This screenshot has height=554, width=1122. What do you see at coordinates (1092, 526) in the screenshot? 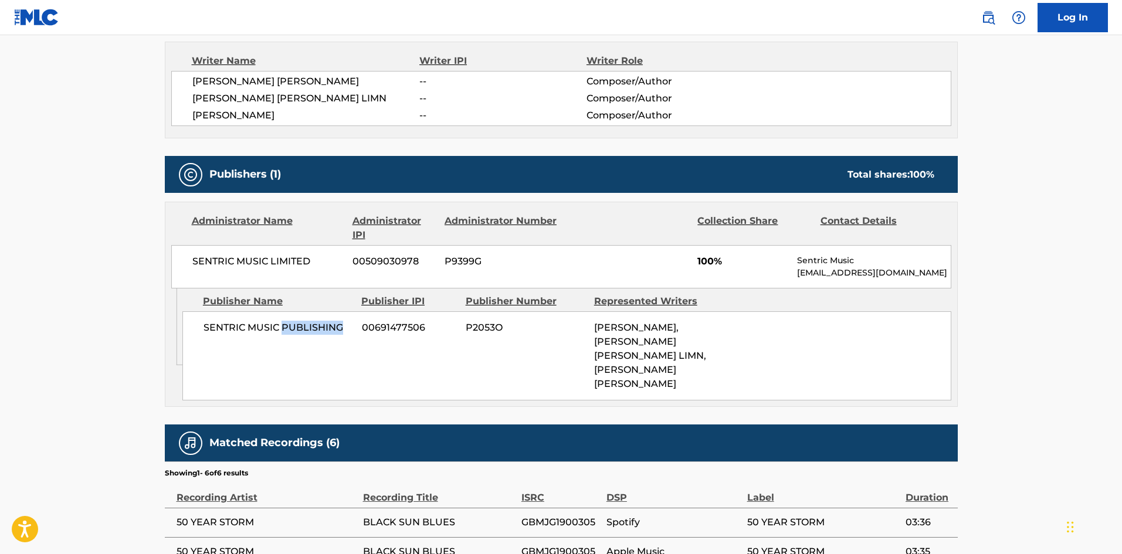
I see `div: Chat Widget` at bounding box center [1092, 526].